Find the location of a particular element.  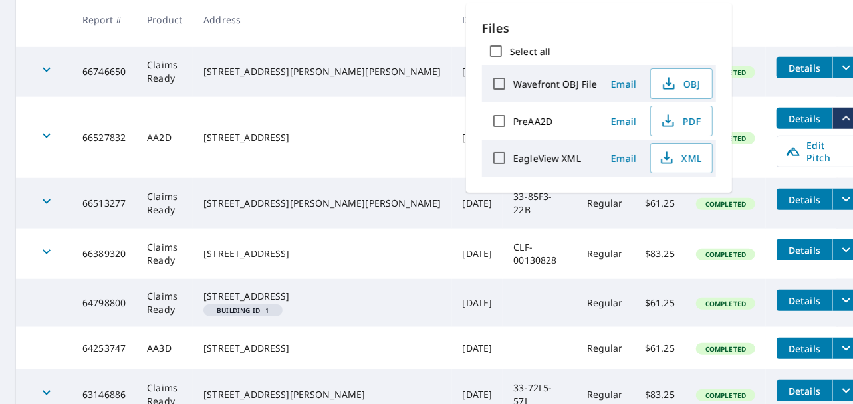

button: detailsBtn-66527832 is located at coordinates (804, 118).